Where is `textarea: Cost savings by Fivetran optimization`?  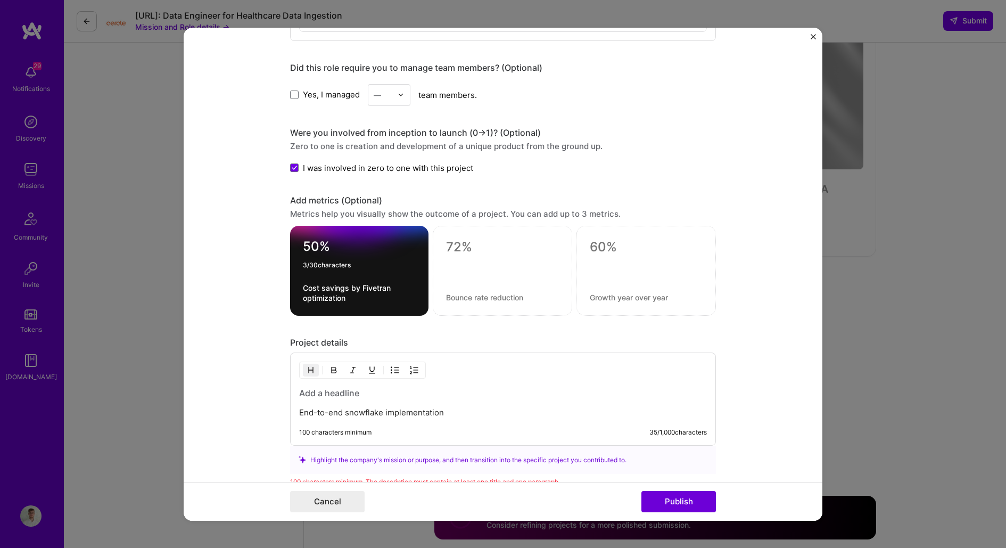
textarea: Cost savings by Fivetran optimization is located at coordinates (359, 293).